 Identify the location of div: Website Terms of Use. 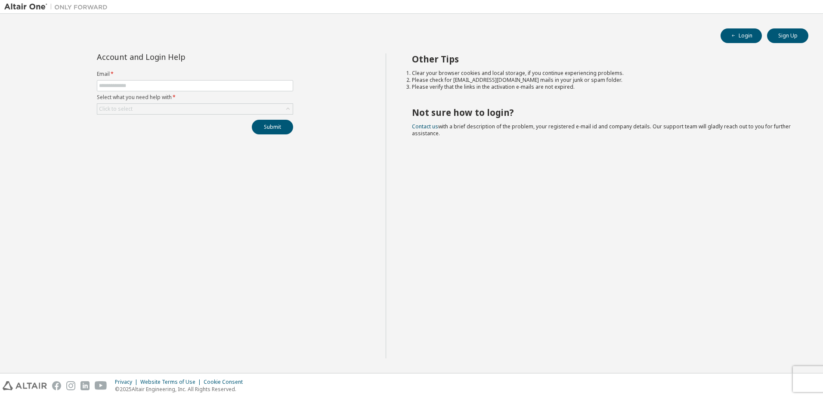
(172, 382).